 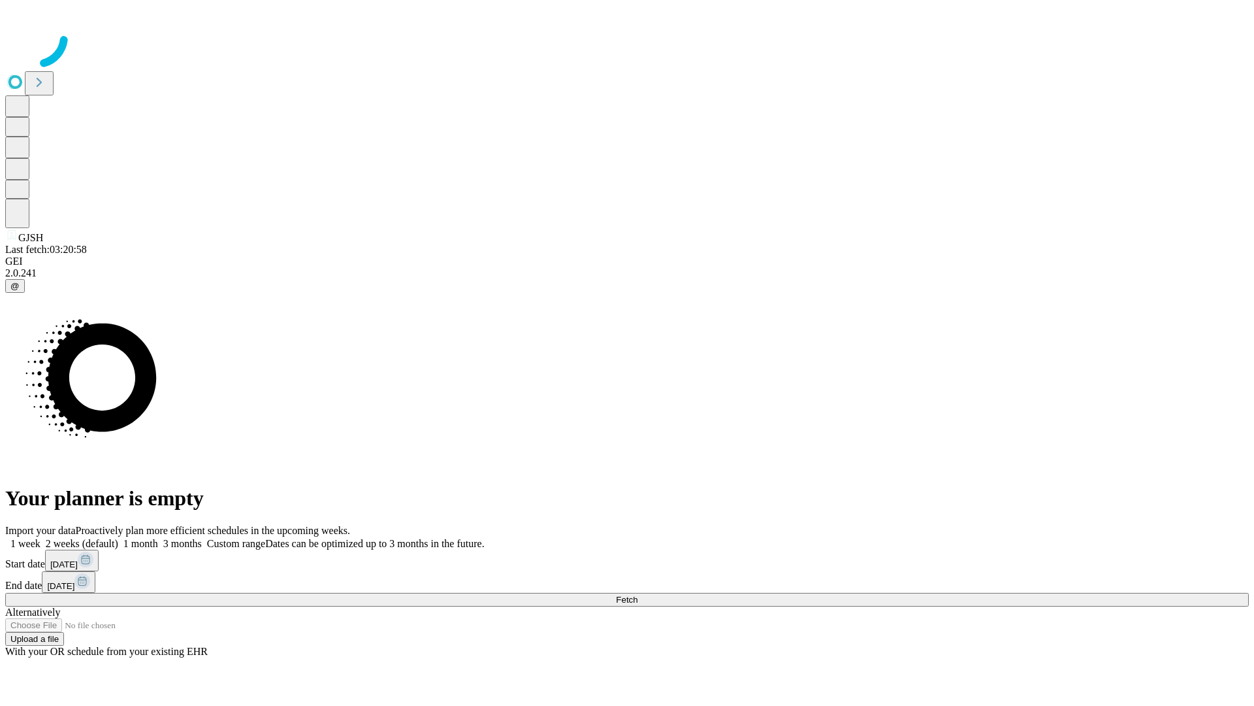 What do you see at coordinates (627, 581) in the screenshot?
I see `div: End date` at bounding box center [627, 581].